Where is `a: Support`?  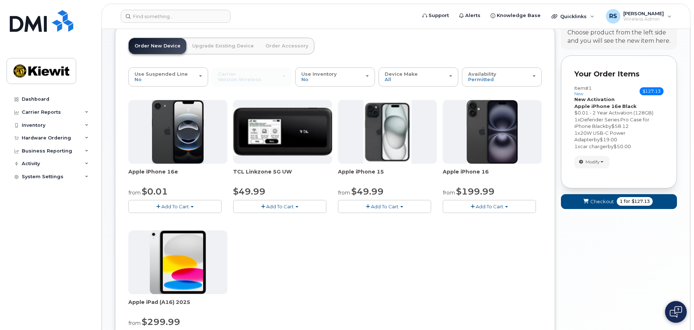 a: Support is located at coordinates (436, 16).